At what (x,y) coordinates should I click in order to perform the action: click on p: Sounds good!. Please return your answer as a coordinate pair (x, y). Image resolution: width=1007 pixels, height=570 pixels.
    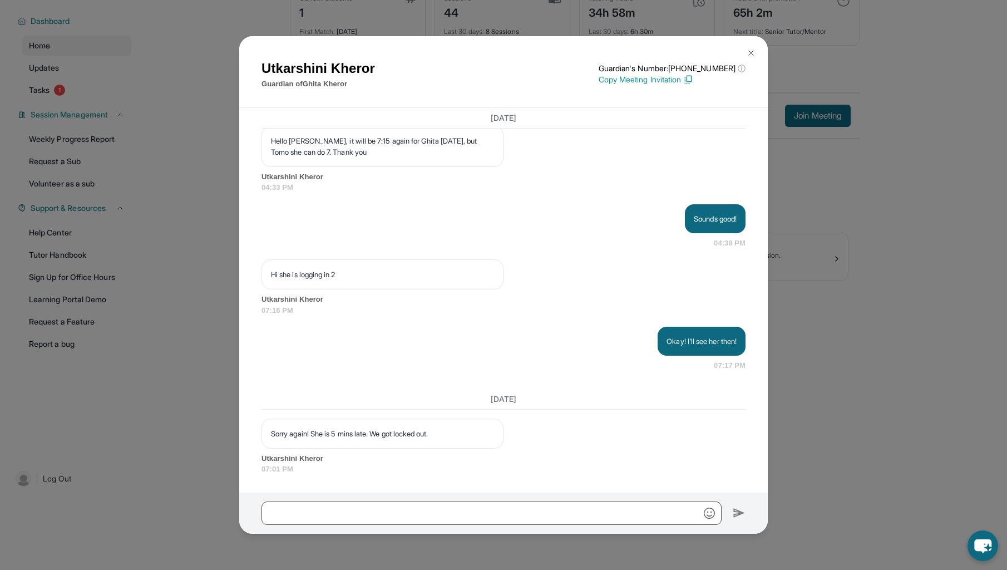
    Looking at the image, I should click on (715, 219).